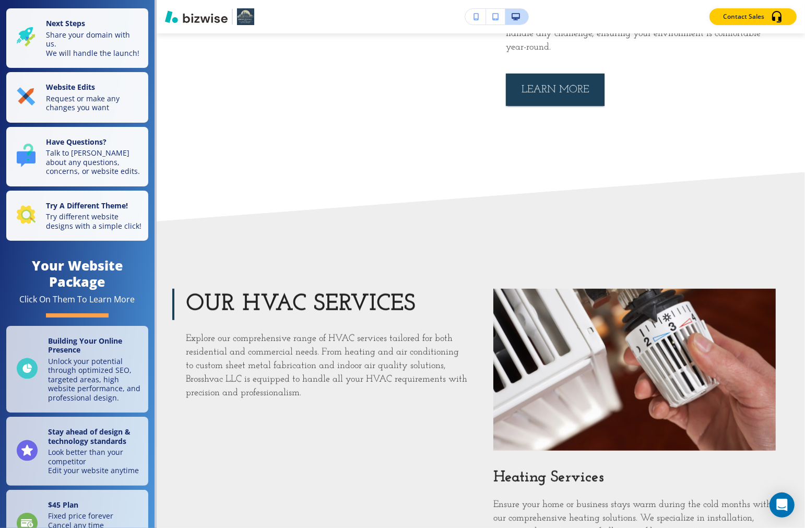 Image resolution: width=805 pixels, height=528 pixels. Describe the element at coordinates (634, 369) in the screenshot. I see `button: <p><strong>Heating Services</strong></p>` at that location.